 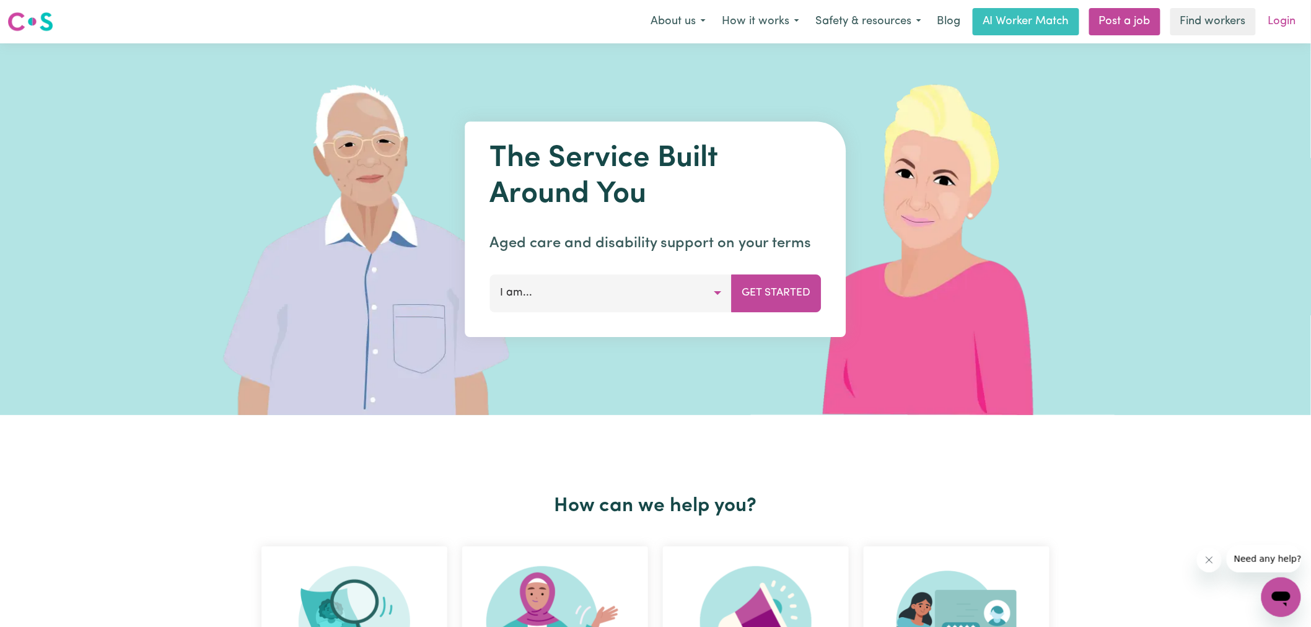 I want to click on a: Blog, so click(x=948, y=22).